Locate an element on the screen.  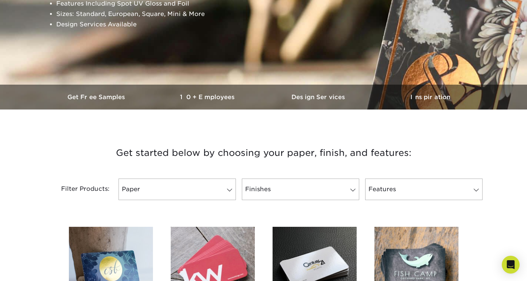
h3: 10+ Employees is located at coordinates (208, 97).